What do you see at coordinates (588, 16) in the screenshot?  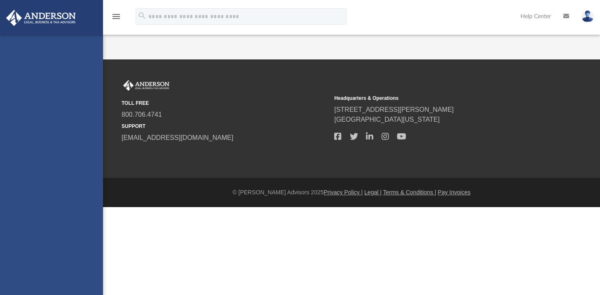 I see `img: User Pic` at bounding box center [588, 16].